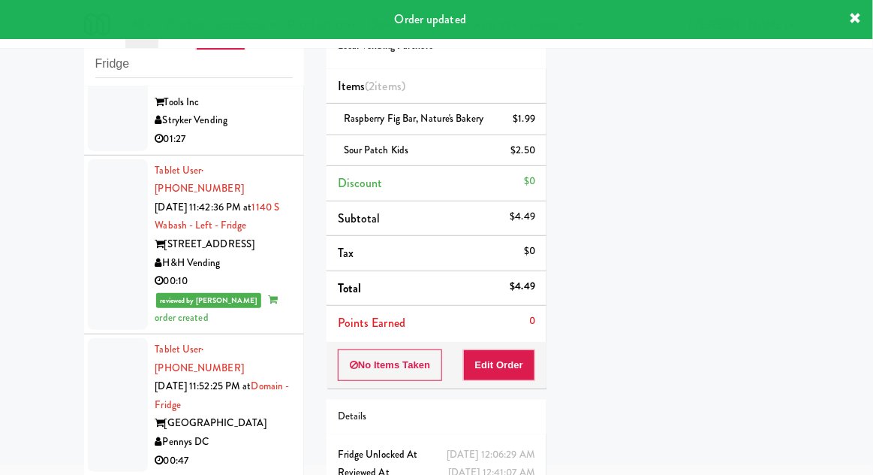  Describe the element at coordinates (525, 119) in the screenshot. I see `div: $1.99` at that location.